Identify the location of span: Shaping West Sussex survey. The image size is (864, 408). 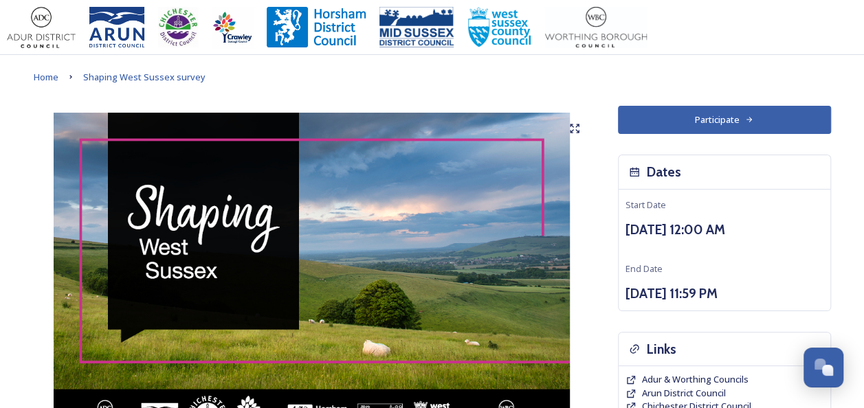
(144, 77).